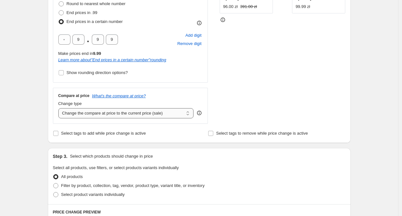 This screenshot has width=402, height=216. Describe the element at coordinates (303, 7) in the screenshot. I see `div: 99.99 zł` at that location.